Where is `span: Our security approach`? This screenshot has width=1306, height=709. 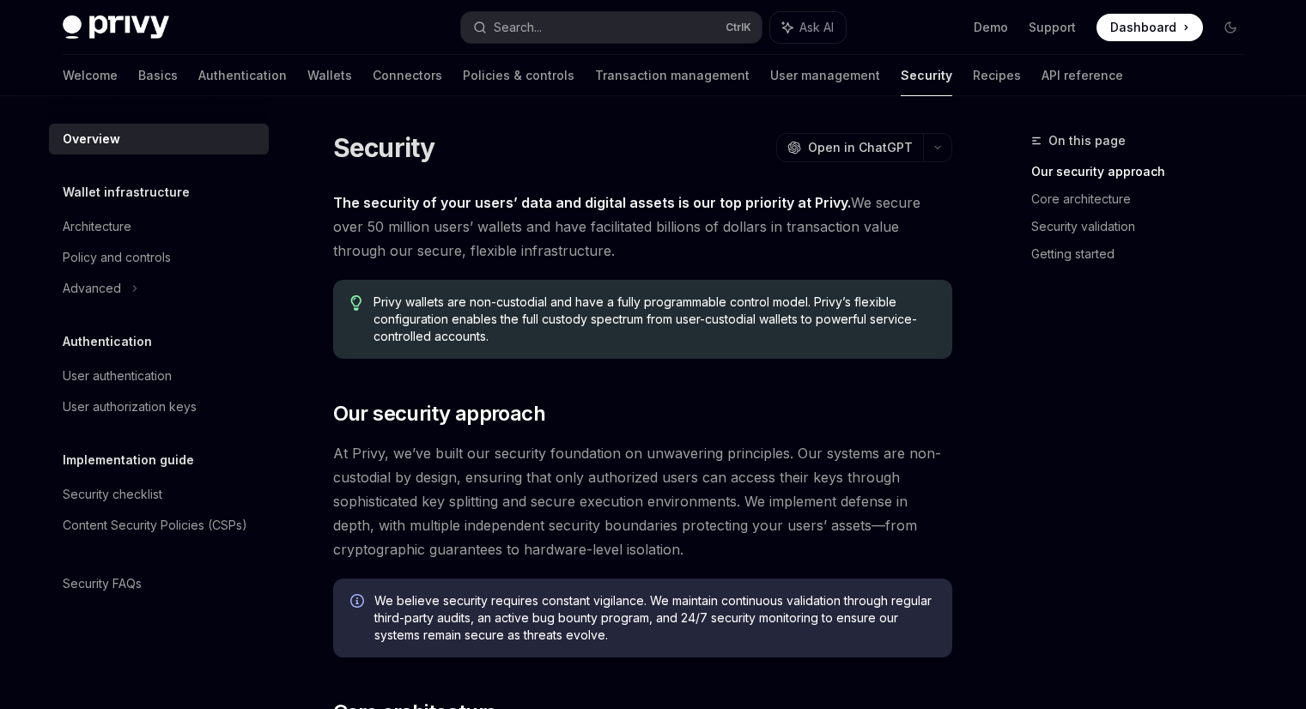 span: Our security approach is located at coordinates (439, 414).